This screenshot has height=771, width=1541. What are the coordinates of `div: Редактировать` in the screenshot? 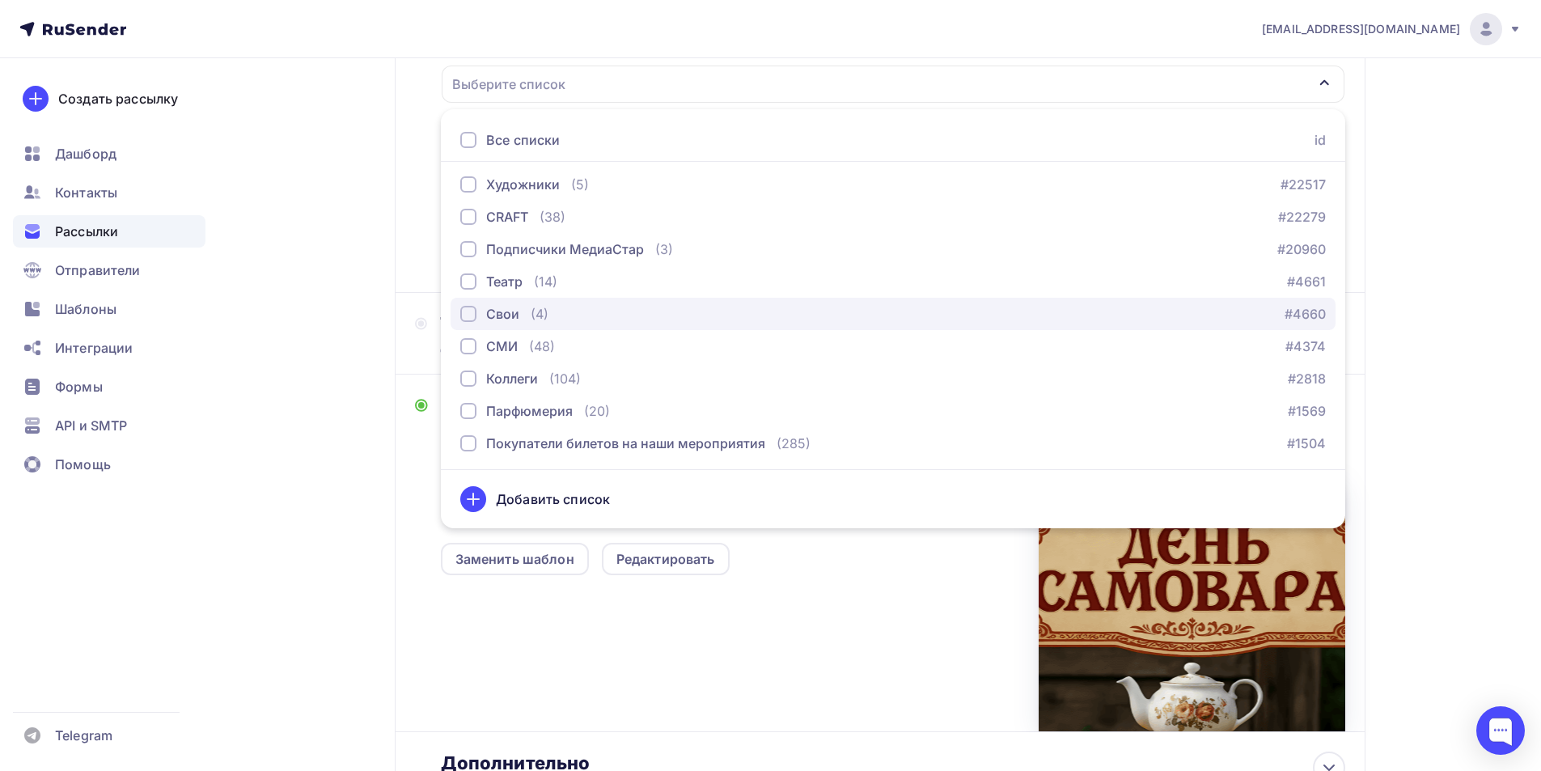 It's located at (666, 559).